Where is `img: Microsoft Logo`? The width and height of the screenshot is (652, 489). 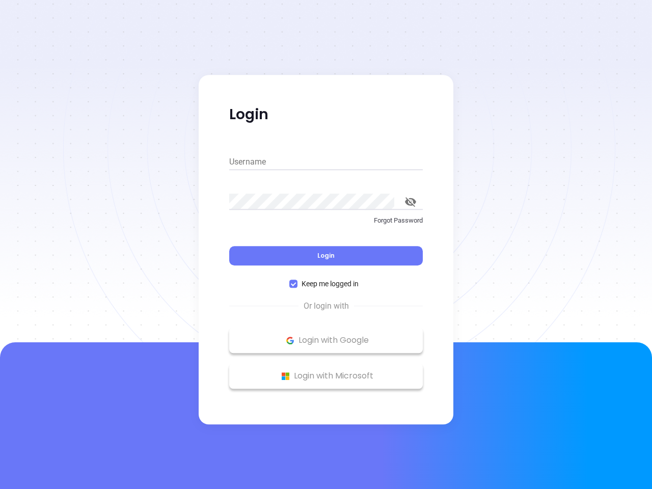
img: Microsoft Logo is located at coordinates (285, 376).